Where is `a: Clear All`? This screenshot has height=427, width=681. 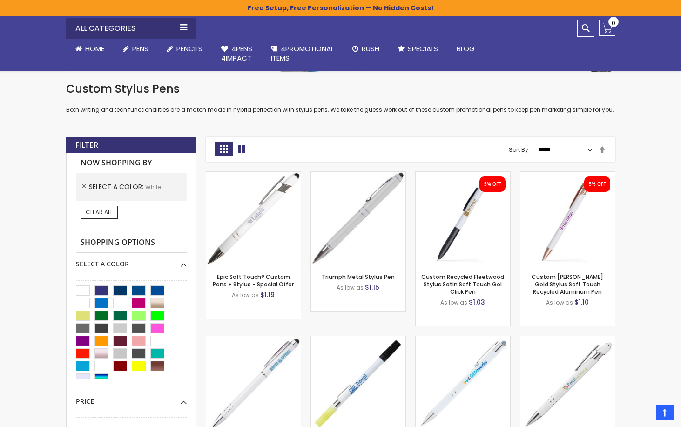 a: Clear All is located at coordinates (99, 212).